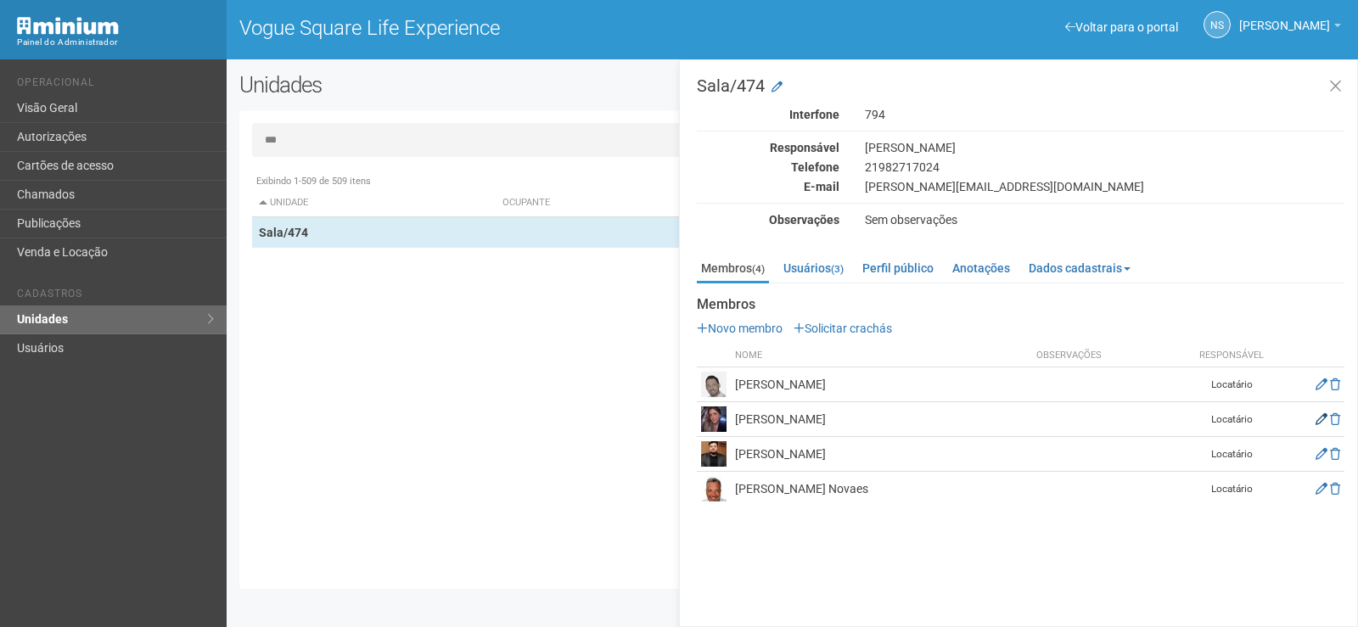  Describe the element at coordinates (881, 356) in the screenshot. I see `th: Nome` at that location.